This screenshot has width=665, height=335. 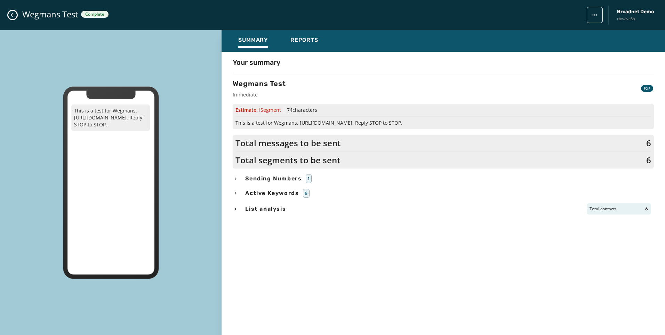 What do you see at coordinates (635, 12) in the screenshot?
I see `span: Broadnet Demo` at bounding box center [635, 12].